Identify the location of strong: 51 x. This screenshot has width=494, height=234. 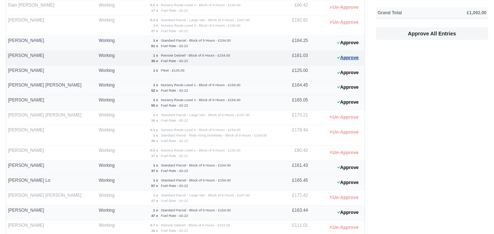
(154, 46).